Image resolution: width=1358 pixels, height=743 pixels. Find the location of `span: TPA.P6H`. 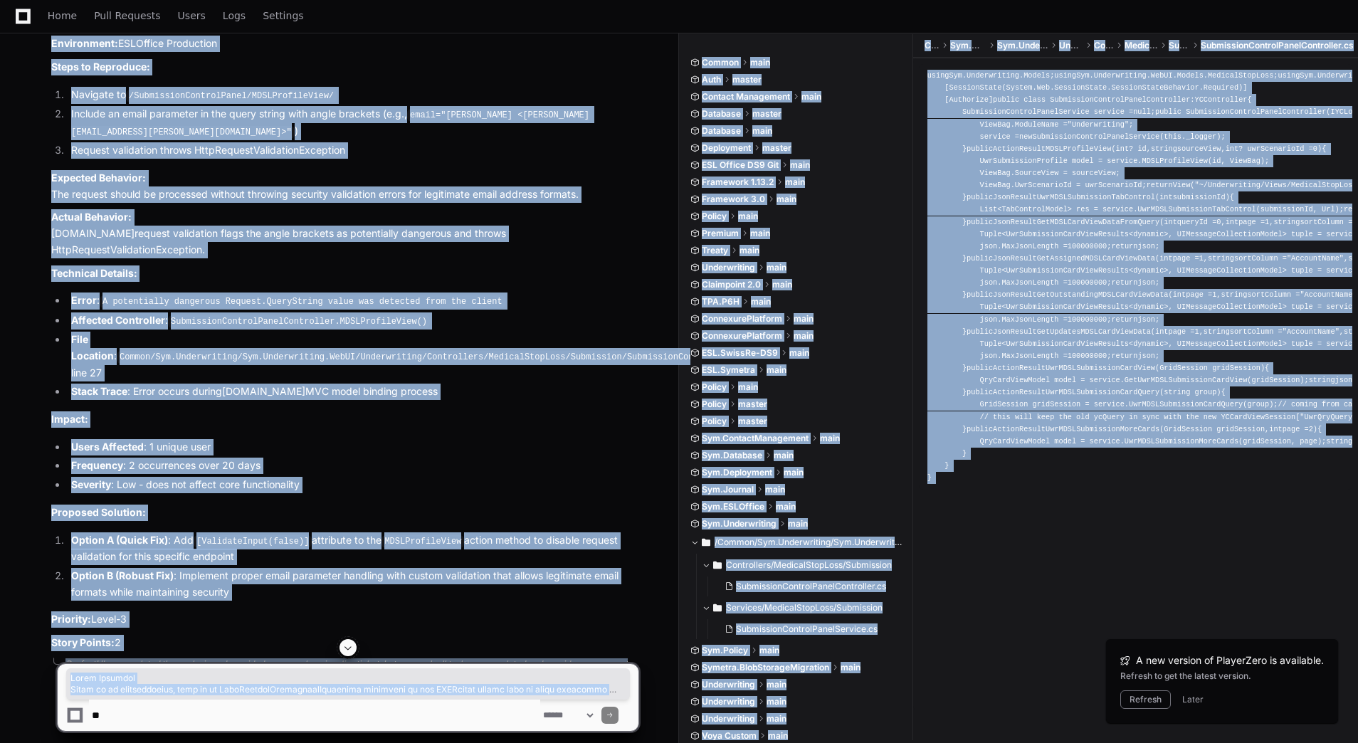

span: TPA.P6H is located at coordinates (720, 302).